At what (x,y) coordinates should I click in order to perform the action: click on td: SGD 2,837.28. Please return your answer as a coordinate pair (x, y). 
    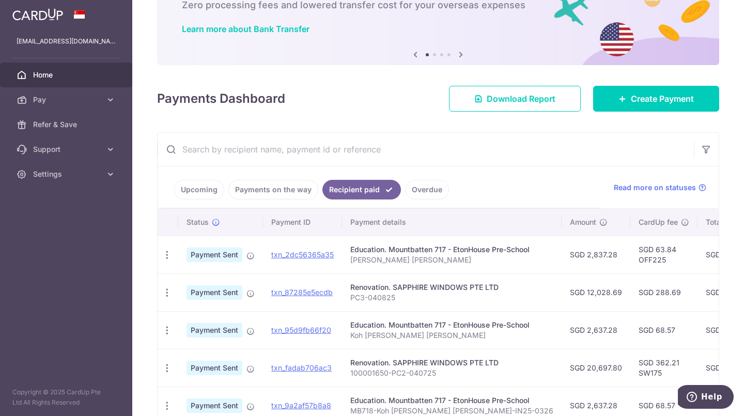
    Looking at the image, I should click on (596, 254).